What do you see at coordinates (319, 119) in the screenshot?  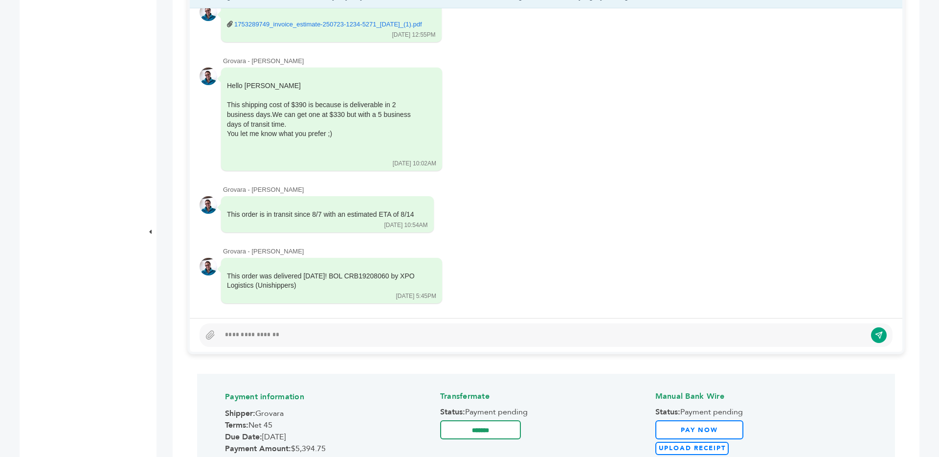 I see `span: We can get one at $330 but with a 5 business days of transit time.` at bounding box center [319, 119].